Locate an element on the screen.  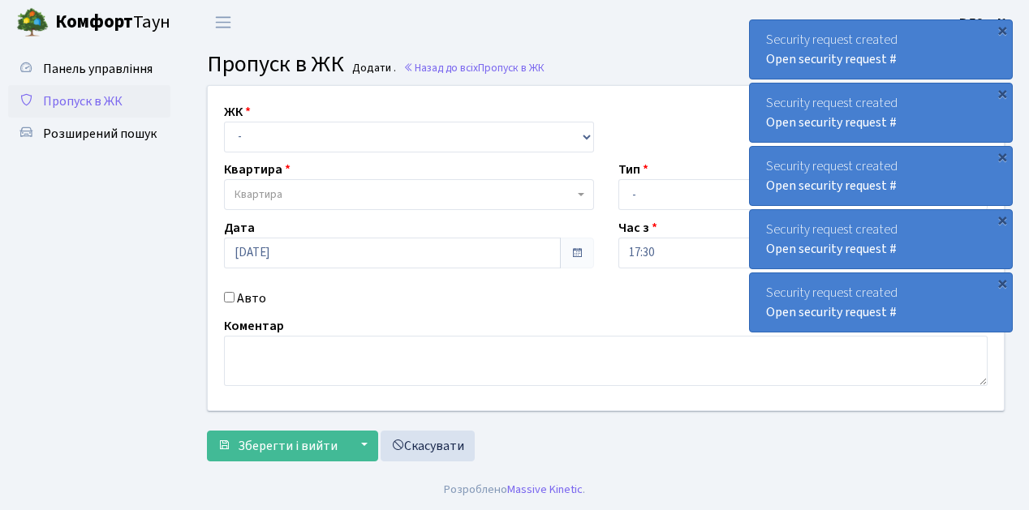
b: ВЛ2 -. К. is located at coordinates (984, 23).